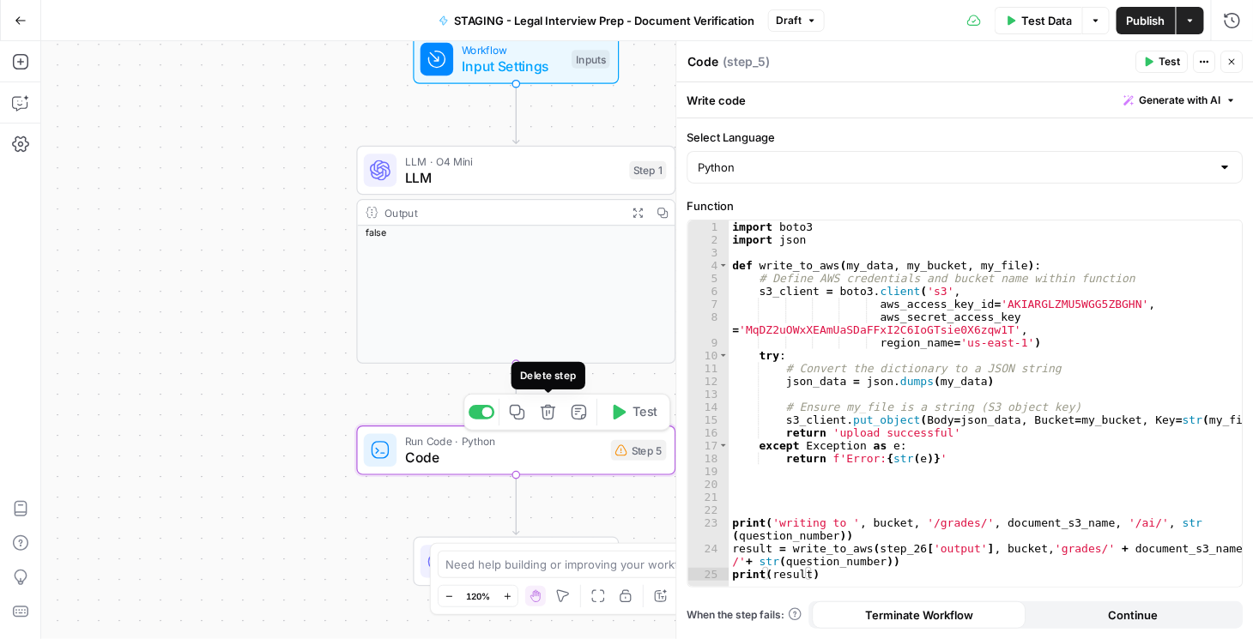 The width and height of the screenshot is (1253, 639). I want to click on button: STAGING - Legal Interview Prep - Document Verification, so click(597, 21).